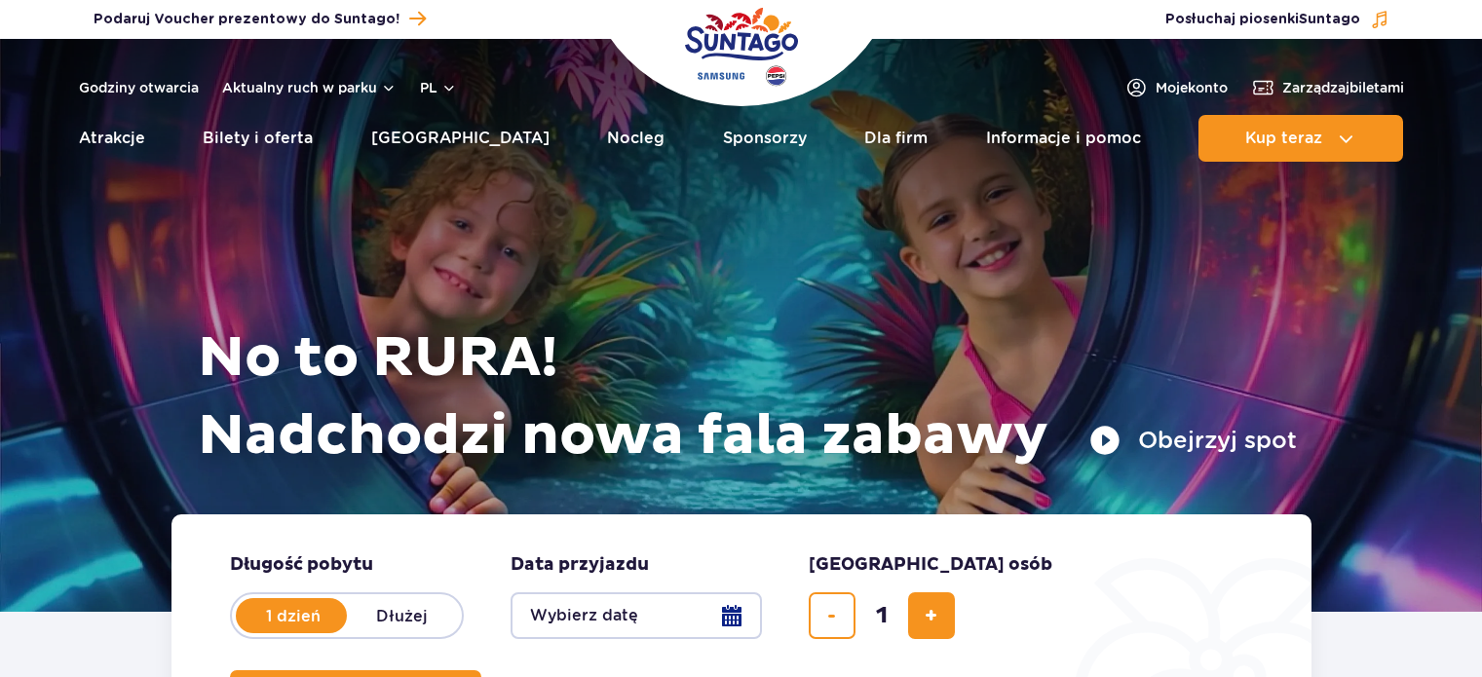  I want to click on button: Posłuchaj piosenkiSuntago, so click(1278, 19).